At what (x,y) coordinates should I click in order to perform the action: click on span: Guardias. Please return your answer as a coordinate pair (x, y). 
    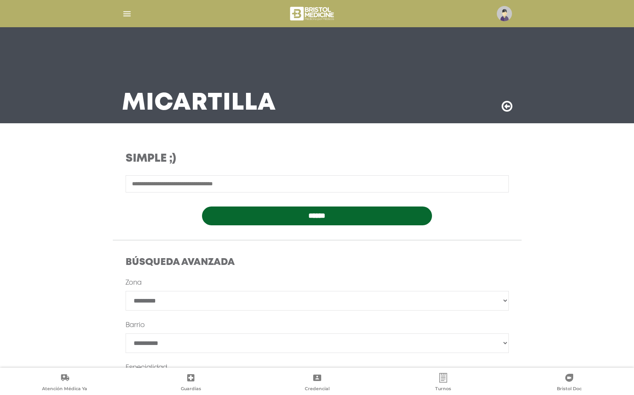
    Looking at the image, I should click on (191, 390).